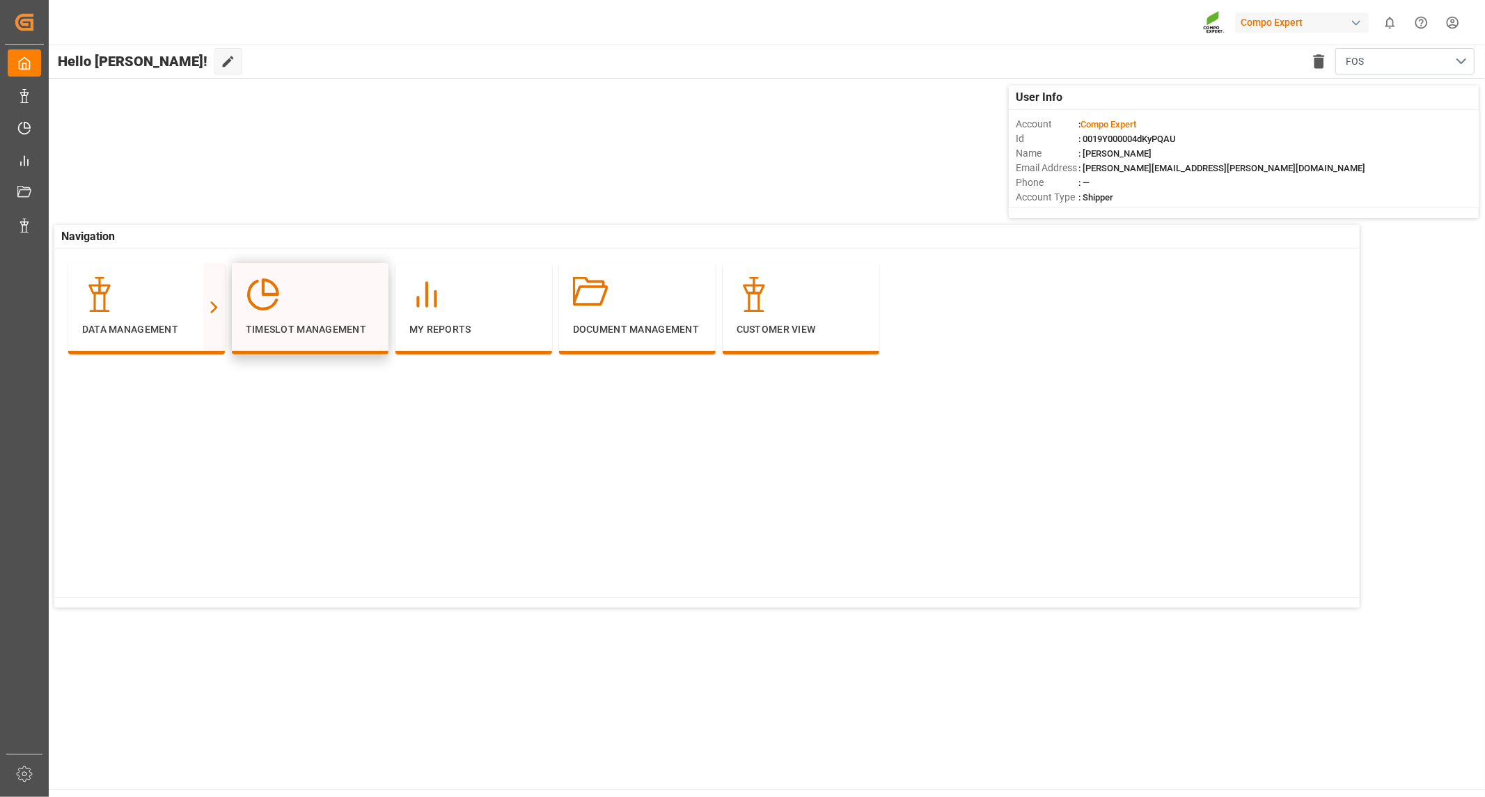  Describe the element at coordinates (1108, 124) in the screenshot. I see `span: Compo Expert` at that location.